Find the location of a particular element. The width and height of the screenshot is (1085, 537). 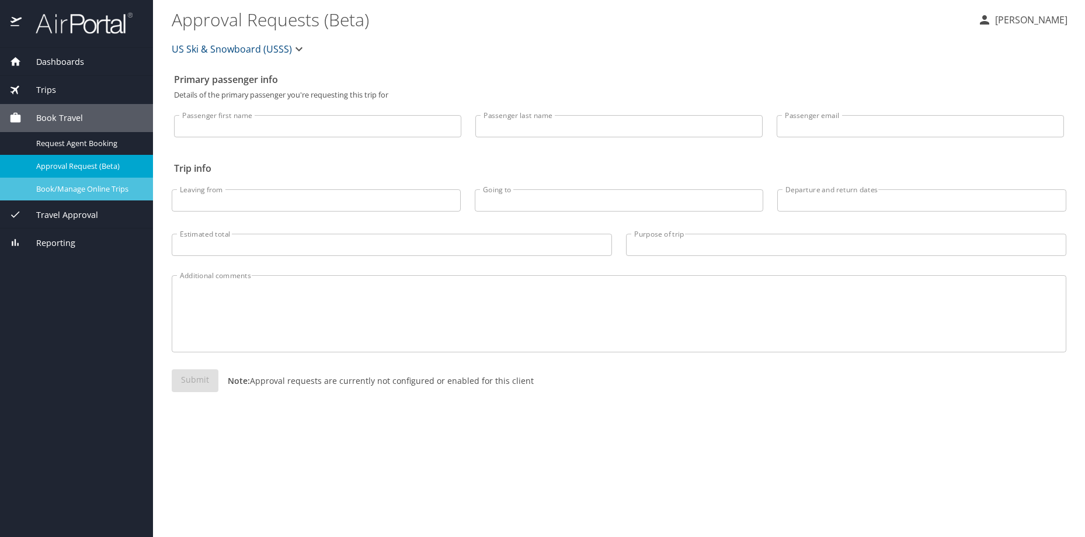

button: US Ski & Snowboard (USSS) is located at coordinates (239, 49).